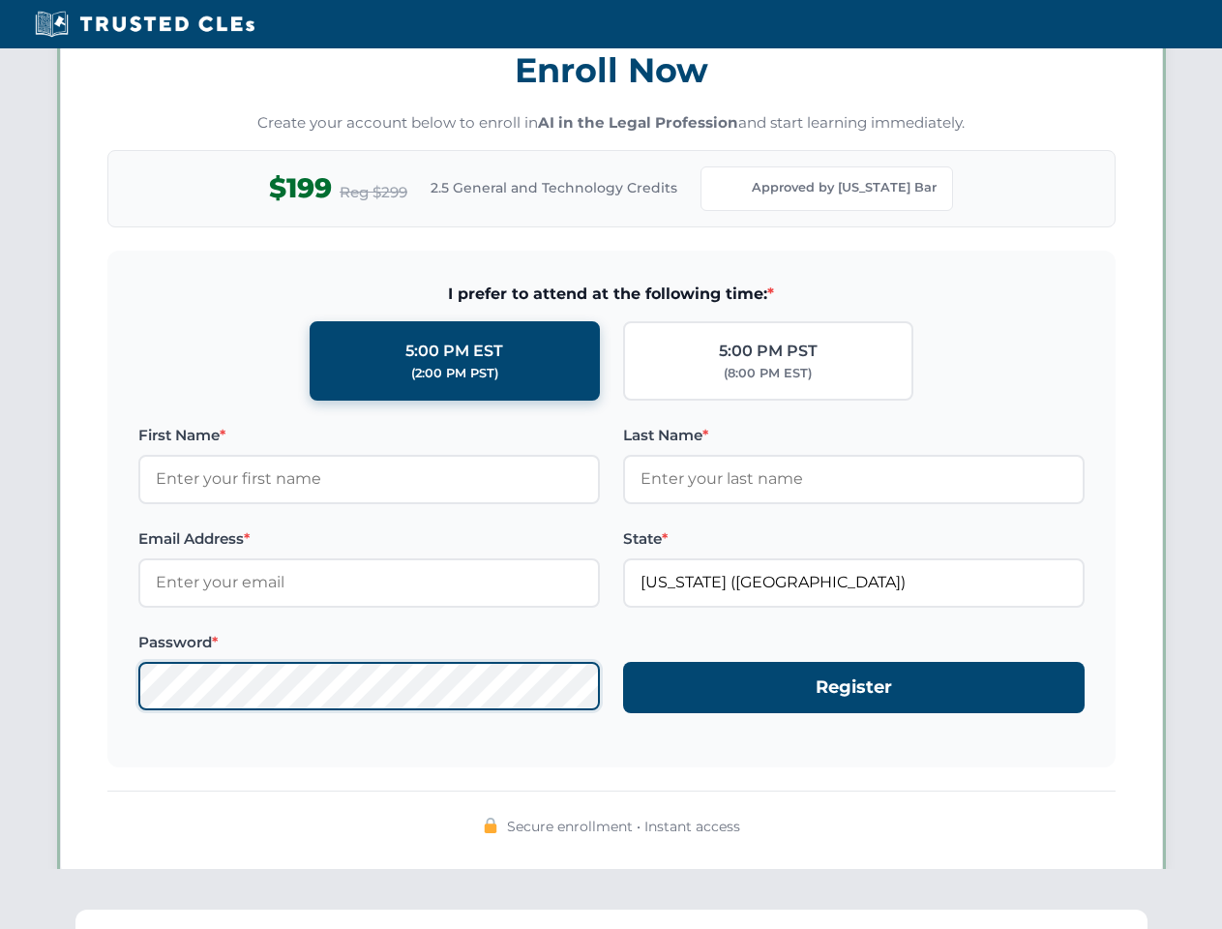  What do you see at coordinates (454, 351) in the screenshot?
I see `div: 5:00 PM EST` at bounding box center [454, 351].